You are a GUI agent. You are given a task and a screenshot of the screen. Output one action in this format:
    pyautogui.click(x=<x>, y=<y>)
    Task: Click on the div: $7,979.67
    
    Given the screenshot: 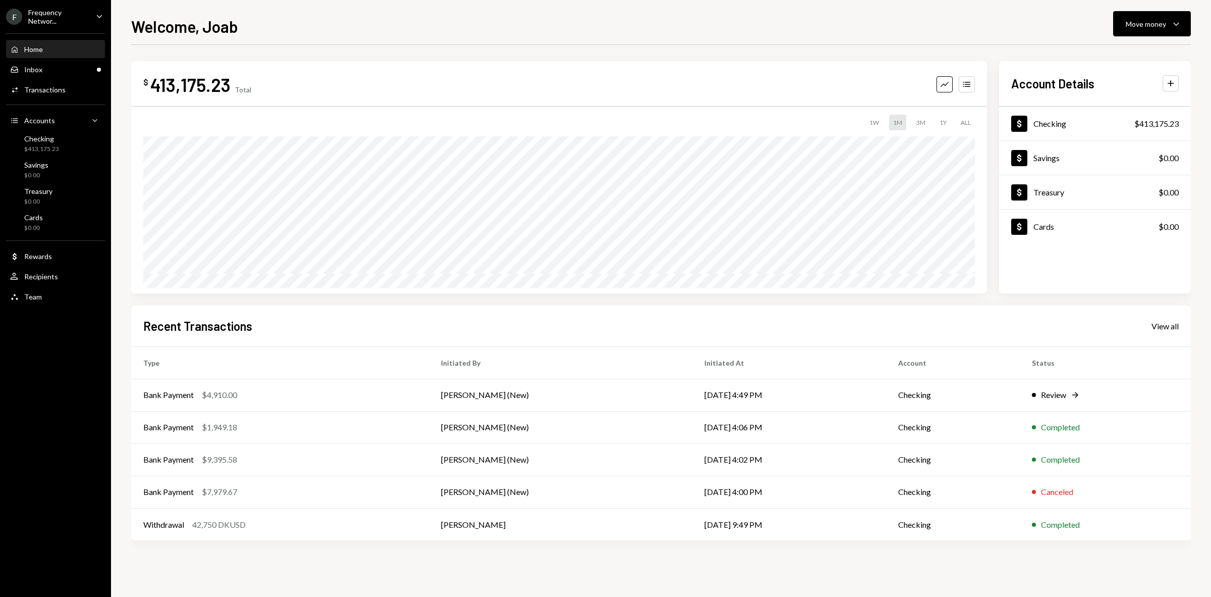 What is the action you would take?
    pyautogui.click(x=220, y=492)
    